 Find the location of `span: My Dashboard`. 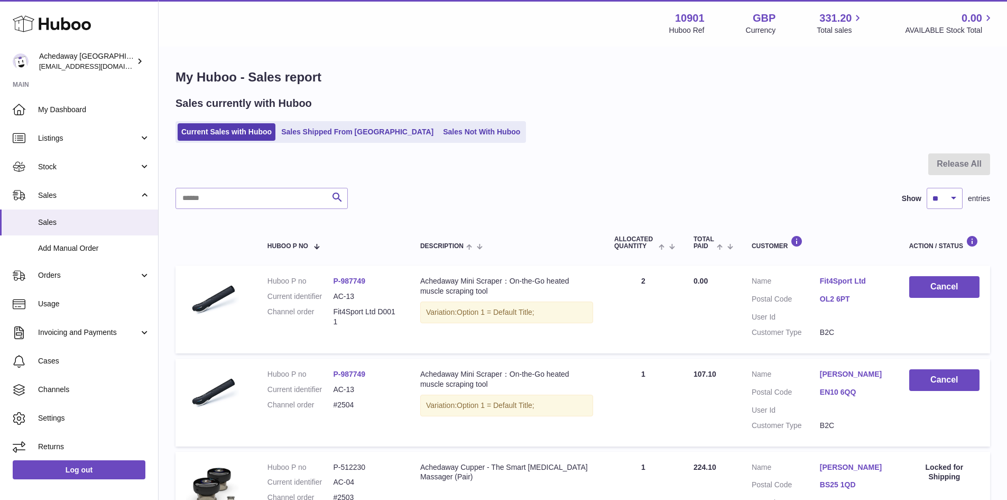

span: My Dashboard is located at coordinates (94, 109).